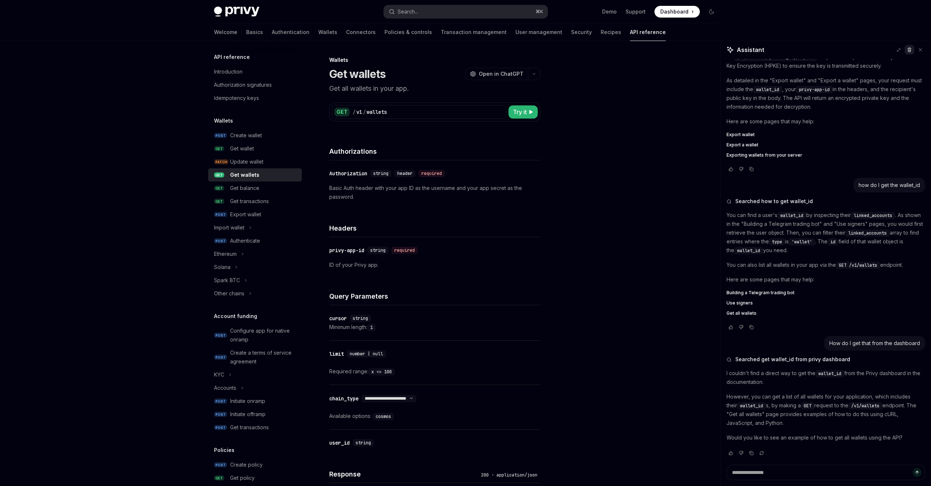 The image size is (931, 486). Describe the element at coordinates (435, 60) in the screenshot. I see `div: Wallets` at that location.